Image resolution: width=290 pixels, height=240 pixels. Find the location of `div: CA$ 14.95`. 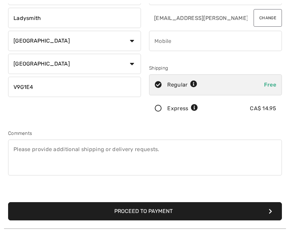

div: CA$ 14.95 is located at coordinates (263, 108).